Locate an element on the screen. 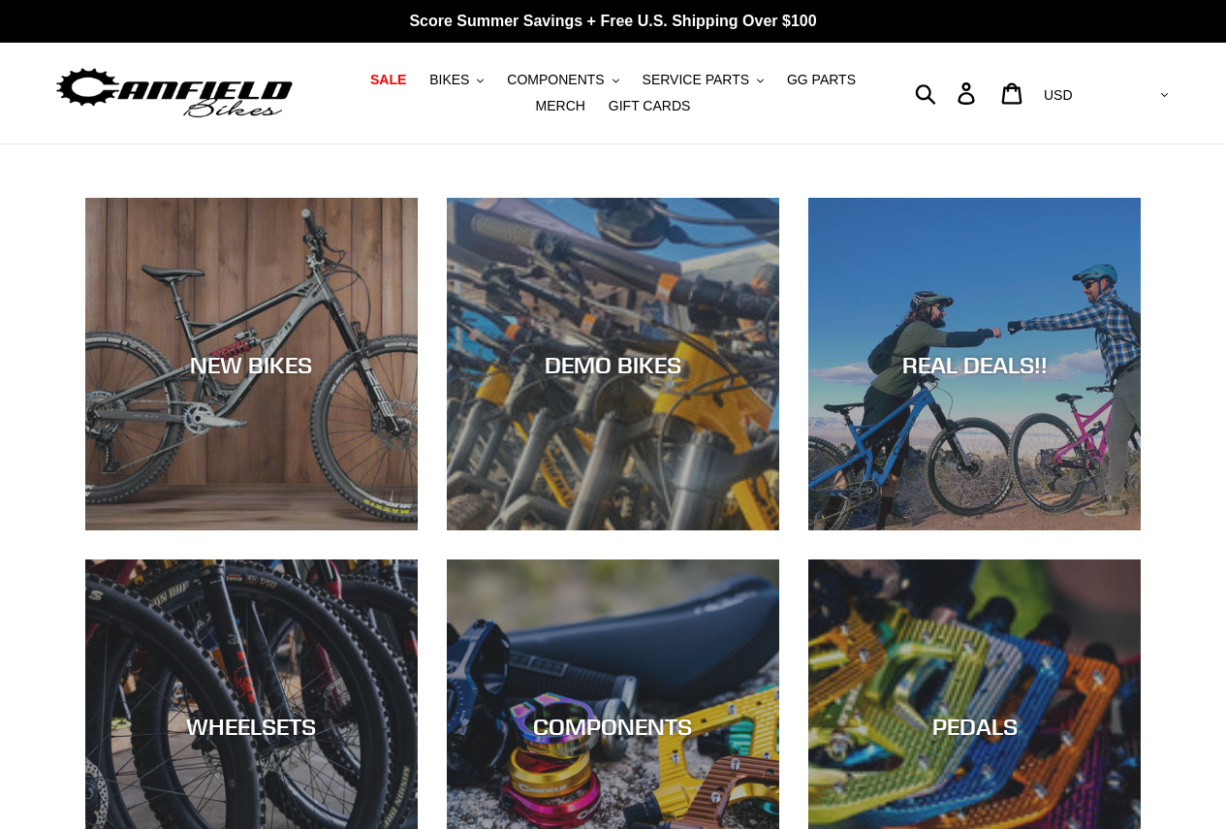 The width and height of the screenshot is (1226, 829). span: GIFT CARDS is located at coordinates (649, 106).